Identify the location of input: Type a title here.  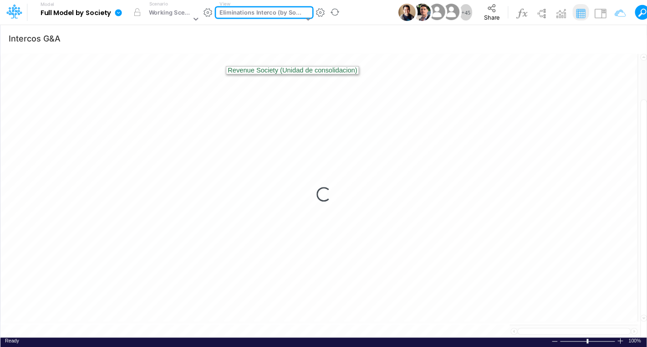
(228, 38).